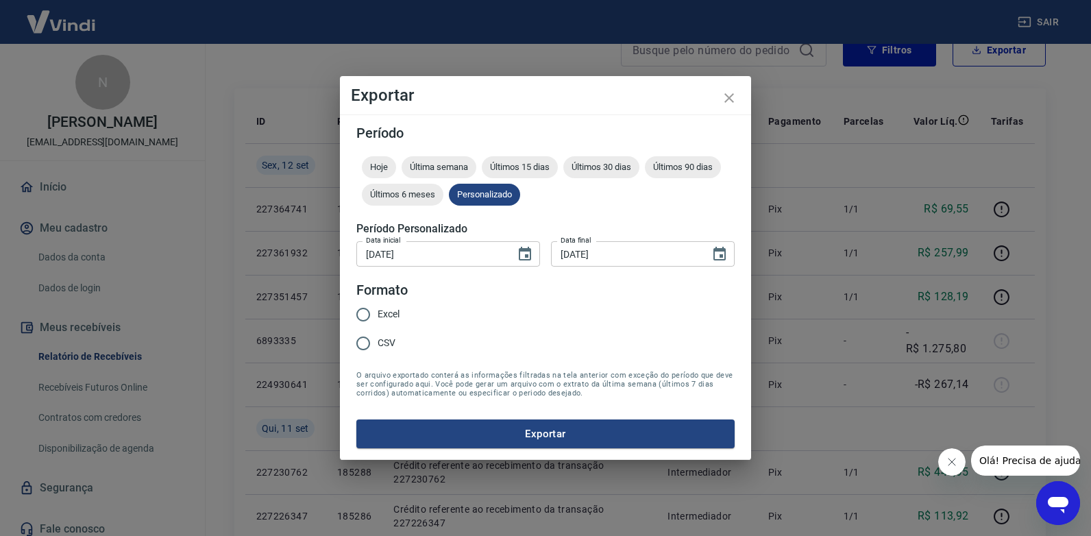 The image size is (1091, 536). Describe the element at coordinates (546, 384) in the screenshot. I see `span: O arquivo exportado conterá as informações filtradas na tela anterior com exceção do período que ...` at that location.